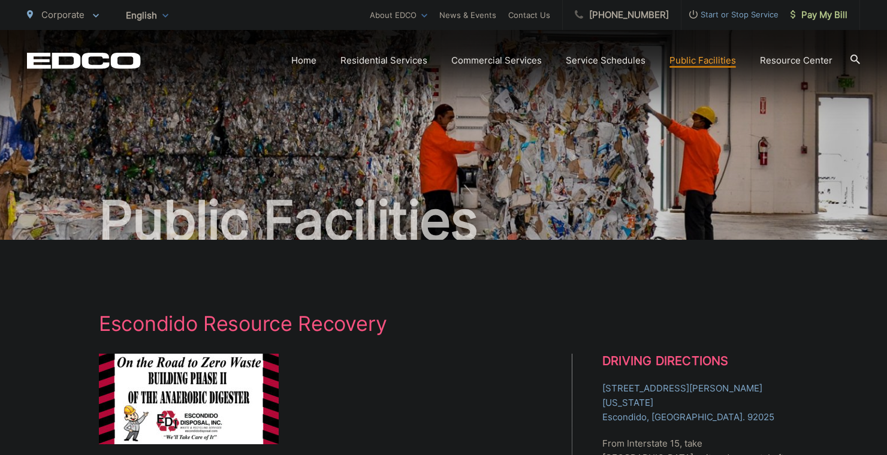 The width and height of the screenshot is (887, 455). What do you see at coordinates (703, 61) in the screenshot?
I see `a: Public Facilities` at bounding box center [703, 61].